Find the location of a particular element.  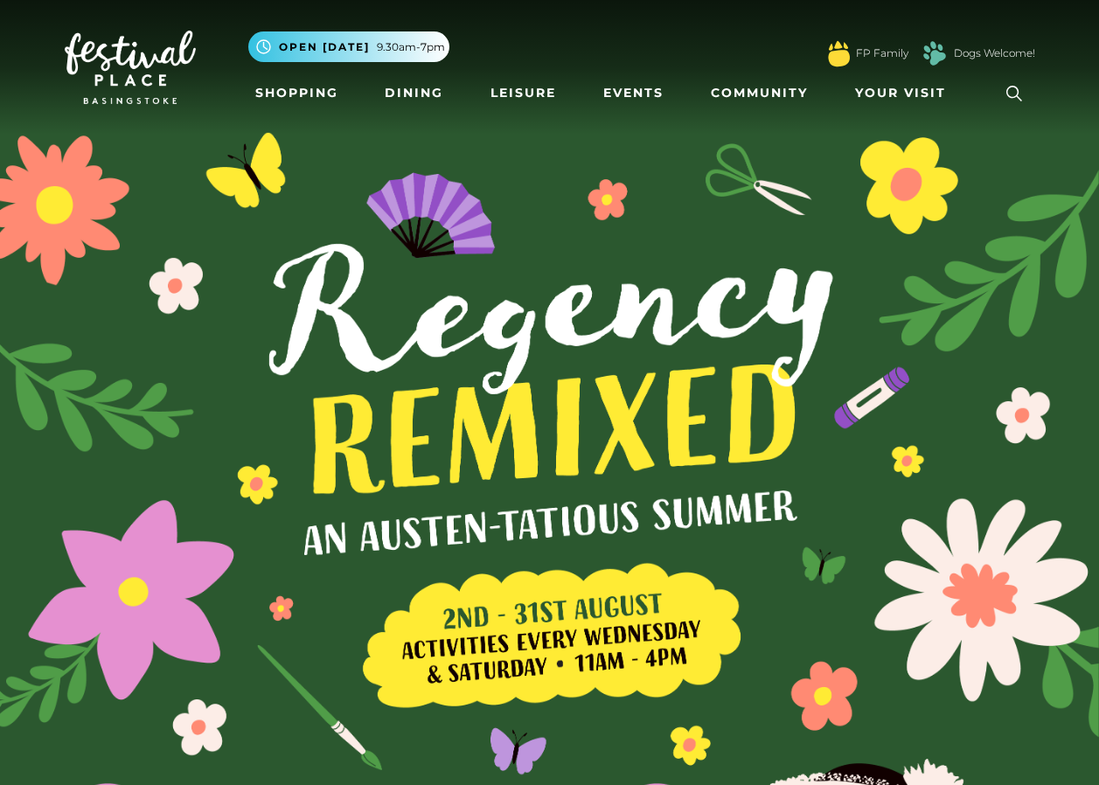

a: Your Visit is located at coordinates (905, 93).